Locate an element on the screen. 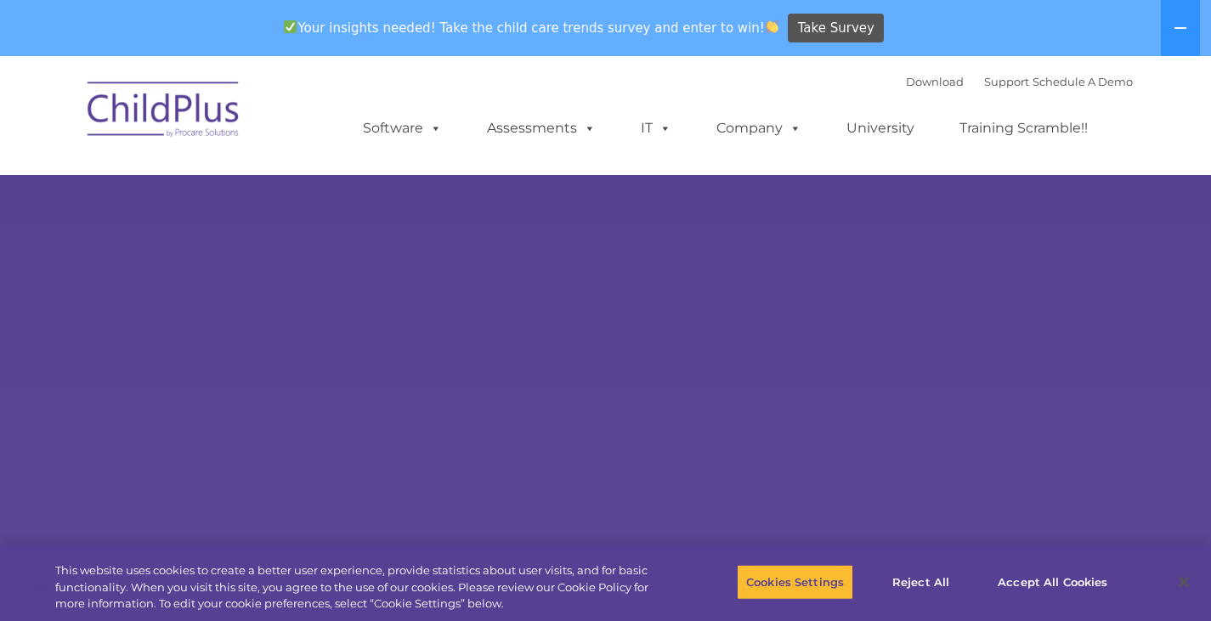 This screenshot has width=1211, height=621. a: Download is located at coordinates (935, 82).